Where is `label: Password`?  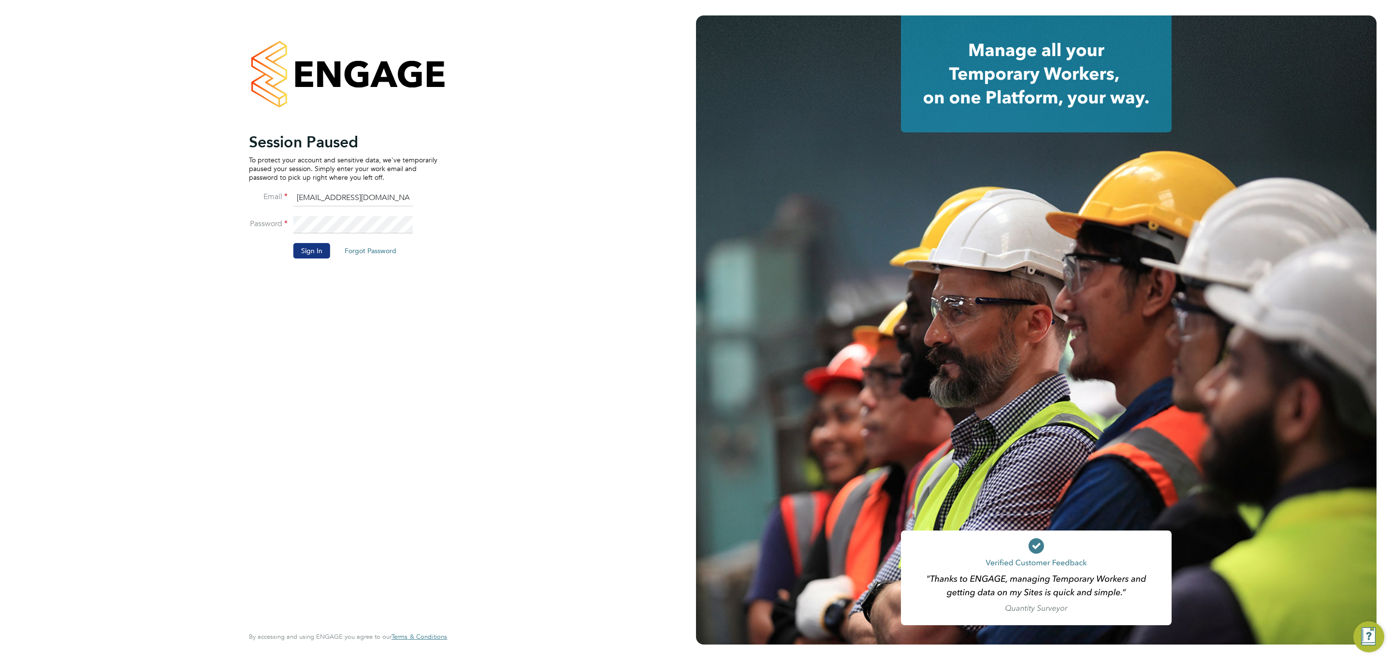
label: Password is located at coordinates (268, 224).